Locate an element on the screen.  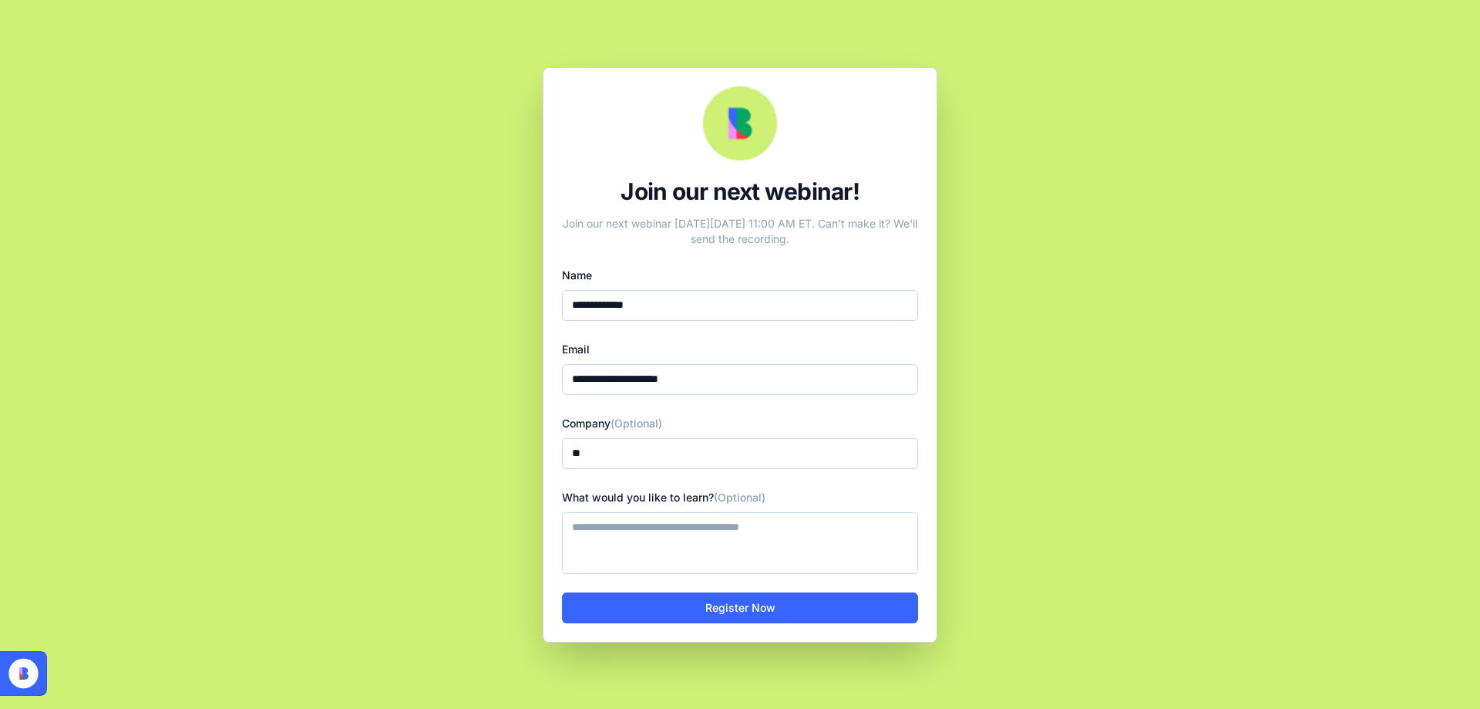
label: Email is located at coordinates (576, 348).